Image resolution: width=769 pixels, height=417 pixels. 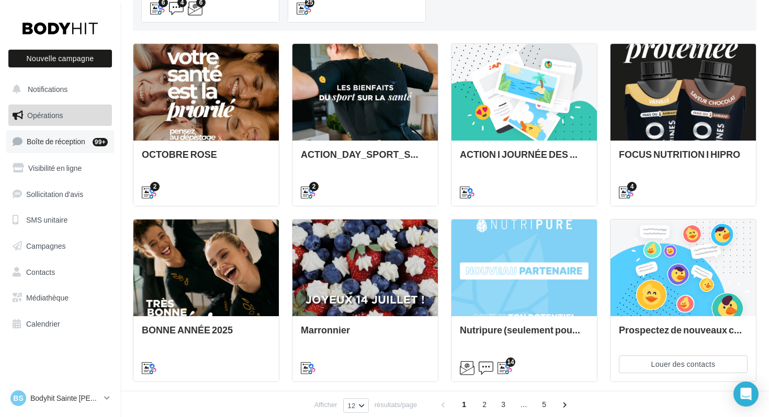 I want to click on button: 12, so click(x=356, y=406).